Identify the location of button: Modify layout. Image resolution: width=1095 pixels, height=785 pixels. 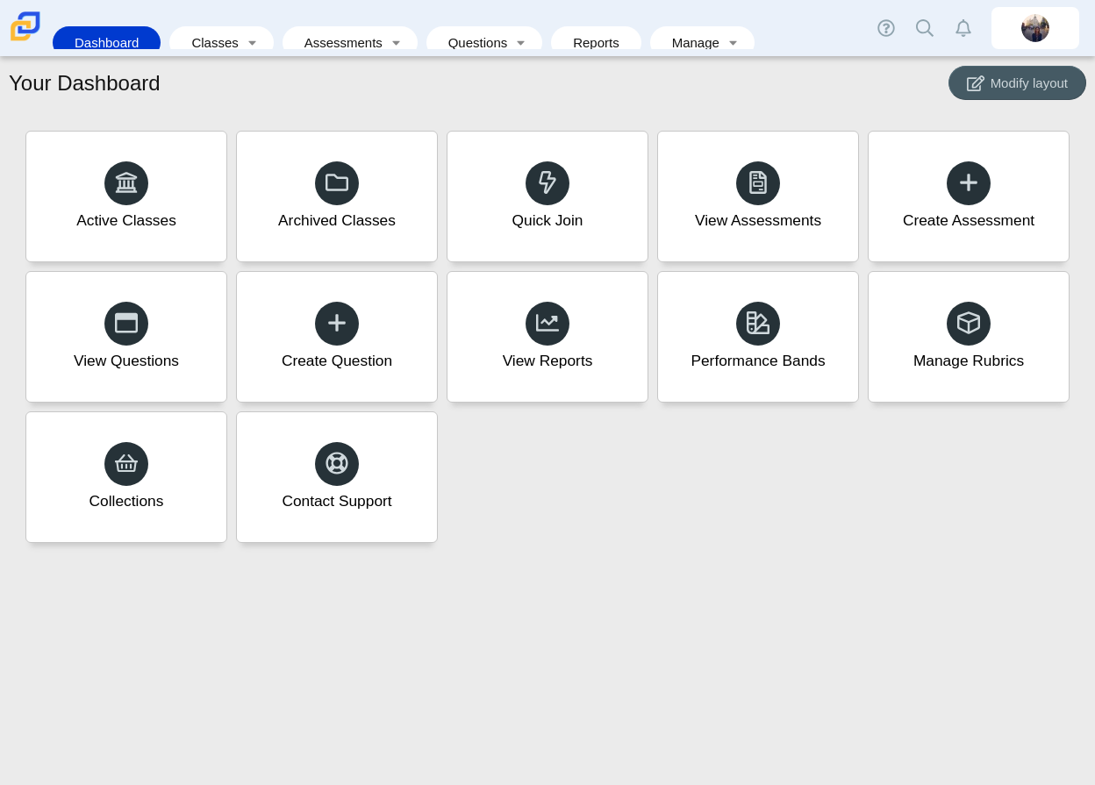
(1017, 82).